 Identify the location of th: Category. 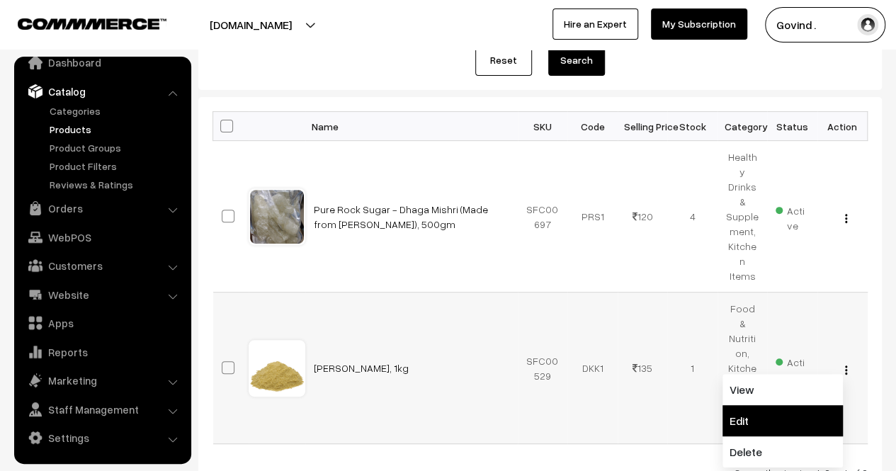
(743, 126).